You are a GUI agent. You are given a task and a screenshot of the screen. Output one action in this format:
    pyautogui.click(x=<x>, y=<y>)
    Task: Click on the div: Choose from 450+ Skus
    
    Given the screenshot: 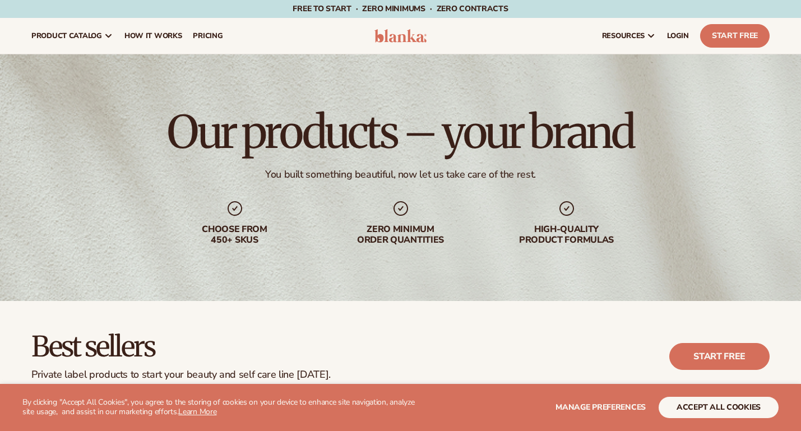 What is the action you would take?
    pyautogui.click(x=235, y=235)
    